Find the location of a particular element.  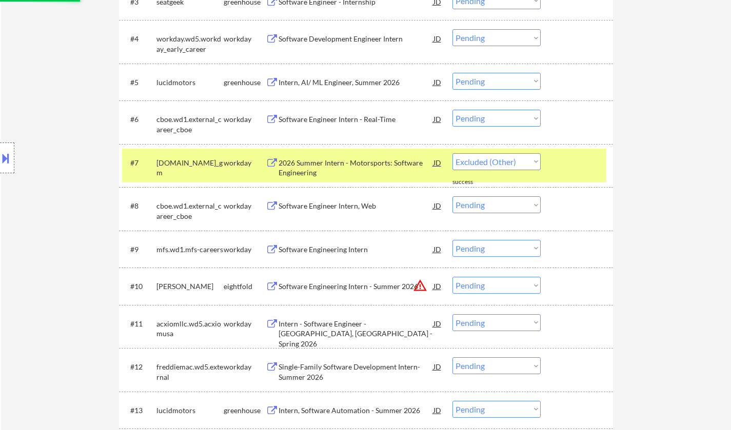

div: #12 is located at coordinates (139, 367).